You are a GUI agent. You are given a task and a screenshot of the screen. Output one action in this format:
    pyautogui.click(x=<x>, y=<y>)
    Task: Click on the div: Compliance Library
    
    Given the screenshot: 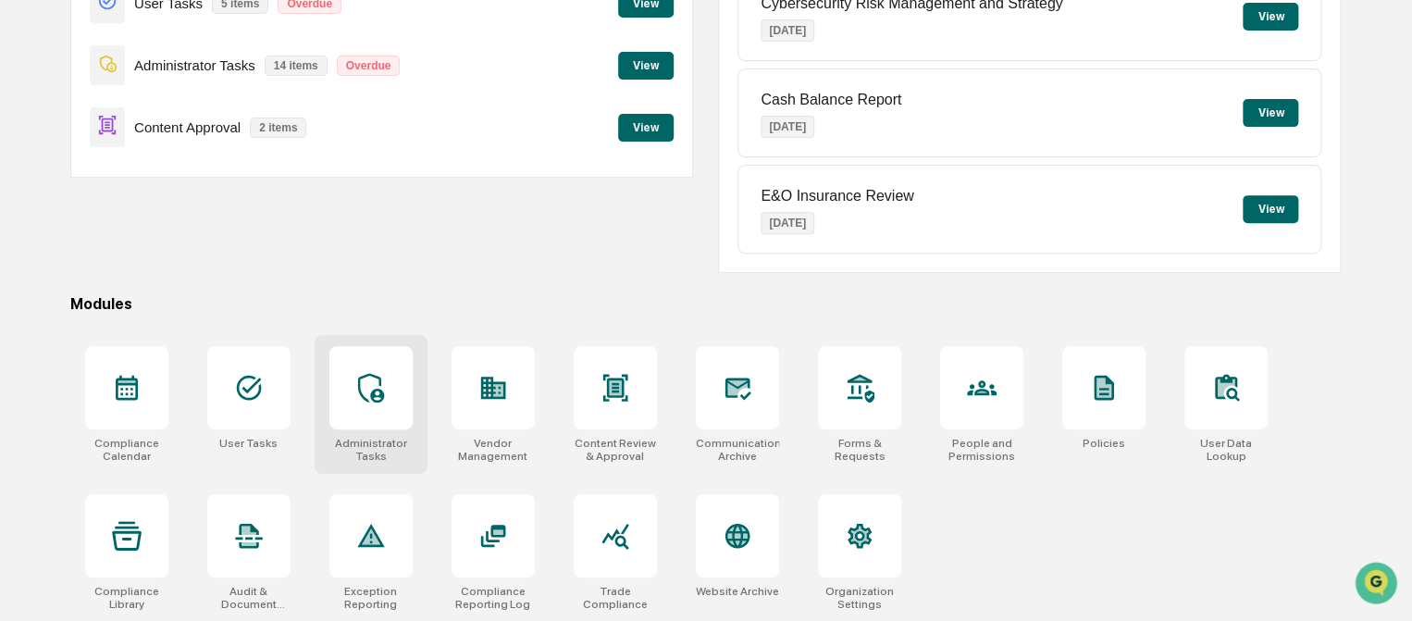 What is the action you would take?
    pyautogui.click(x=127, y=598)
    